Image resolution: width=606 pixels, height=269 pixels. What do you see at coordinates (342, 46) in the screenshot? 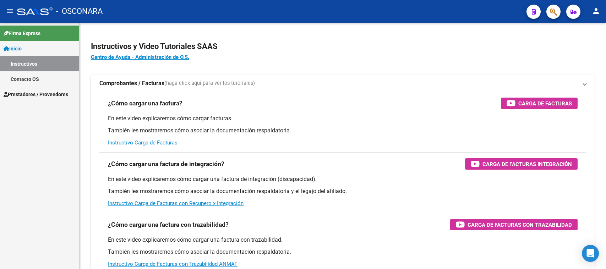
I see `h2: Instructivos y Video Tutoriales SAAS` at bounding box center [342, 46].